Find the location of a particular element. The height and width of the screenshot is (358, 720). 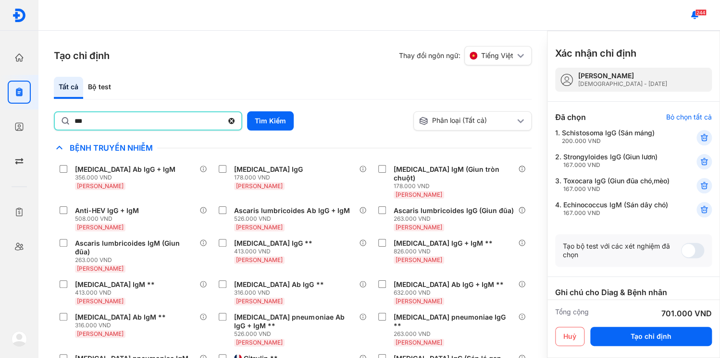

div: Toxocara IgG (Giun đũa chó,mèo) is located at coordinates (616, 185).